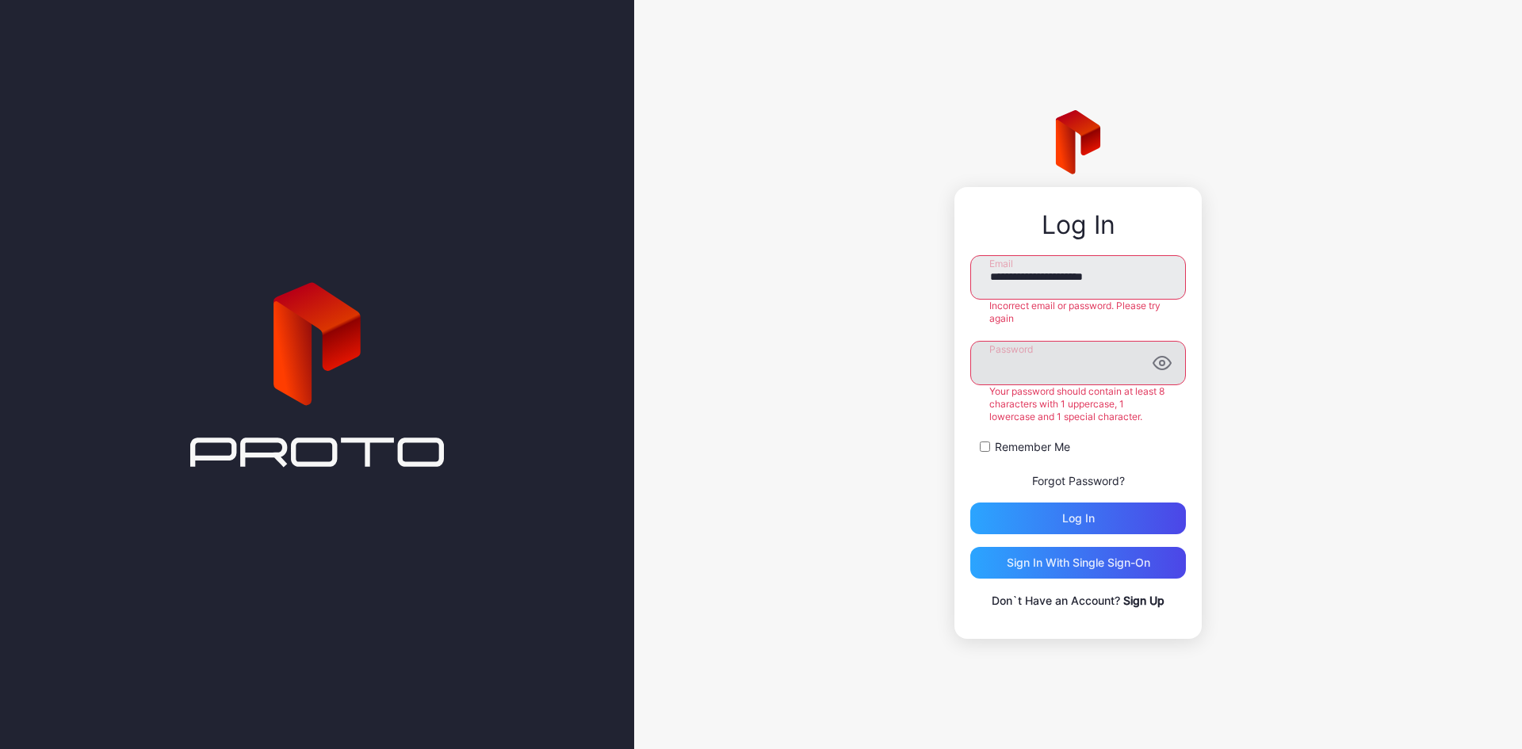 The image size is (1522, 749). What do you see at coordinates (1078, 518) in the screenshot?
I see `button: Log in` at bounding box center [1078, 518].